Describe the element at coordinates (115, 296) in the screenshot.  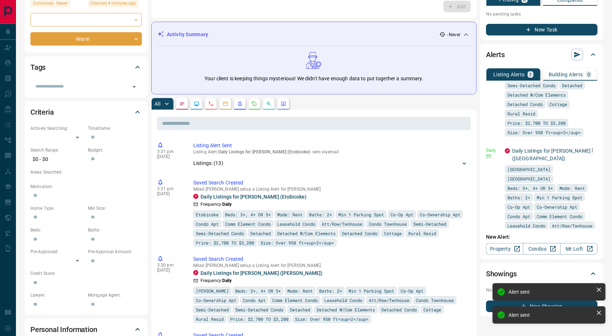
I see `p: Mortgage Agent:` at that location.